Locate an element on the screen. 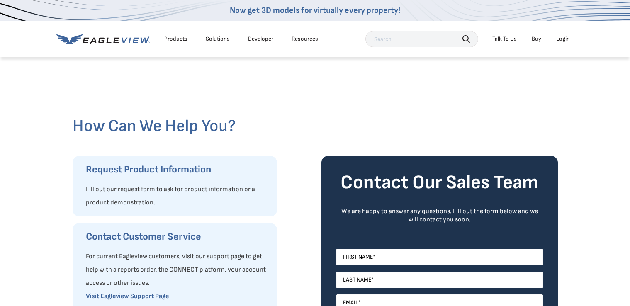 The width and height of the screenshot is (630, 306). p: For current Eagleview customers, visit our support page to get help with a reports order, the CON... is located at coordinates (177, 270).